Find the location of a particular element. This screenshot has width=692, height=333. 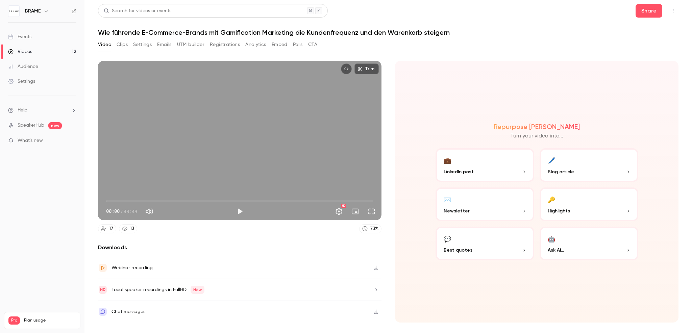

a: 73% is located at coordinates (370, 229).